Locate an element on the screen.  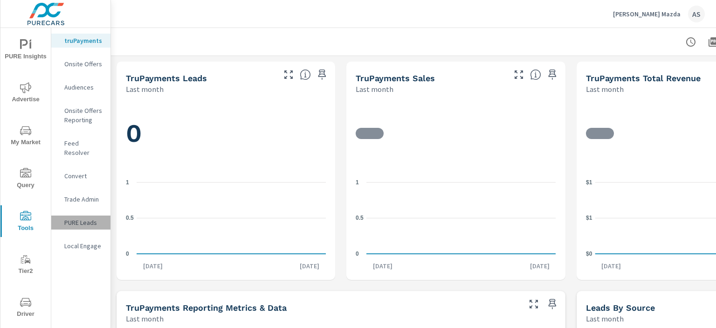
p: Onsite Offers Reporting is located at coordinates (83, 115).